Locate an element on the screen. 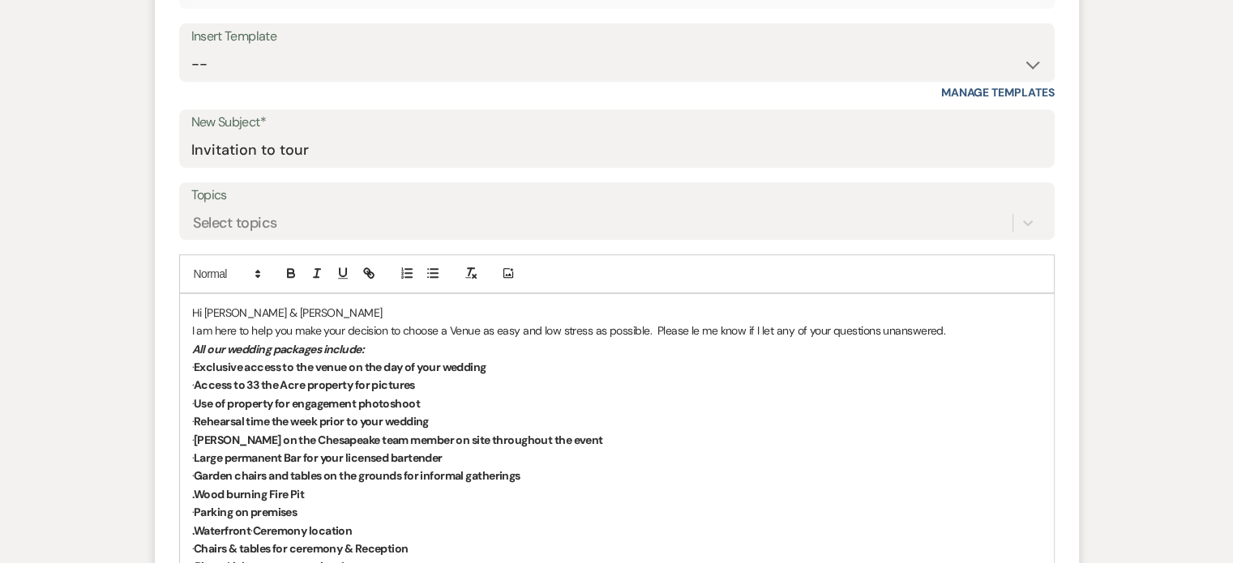 Image resolution: width=1233 pixels, height=563 pixels. a: Manage Templates is located at coordinates (998, 92).